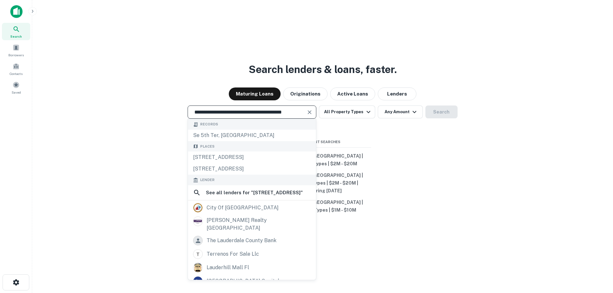 This screenshot has height=293, width=613. What do you see at coordinates (16, 55) in the screenshot?
I see `span: Borrowers` at bounding box center [16, 55].